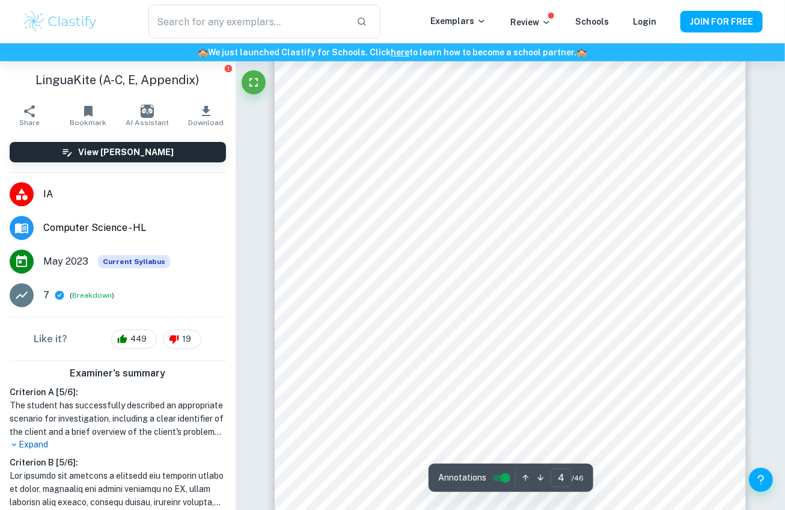 The height and width of the screenshot is (510, 785). I want to click on p: Exemplars, so click(458, 21).